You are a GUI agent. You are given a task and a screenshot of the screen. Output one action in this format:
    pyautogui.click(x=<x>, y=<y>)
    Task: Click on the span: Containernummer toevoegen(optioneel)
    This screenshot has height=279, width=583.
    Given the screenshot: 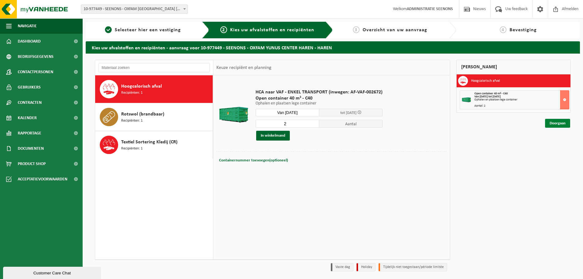 What is the action you would take?
    pyautogui.click(x=254, y=160)
    